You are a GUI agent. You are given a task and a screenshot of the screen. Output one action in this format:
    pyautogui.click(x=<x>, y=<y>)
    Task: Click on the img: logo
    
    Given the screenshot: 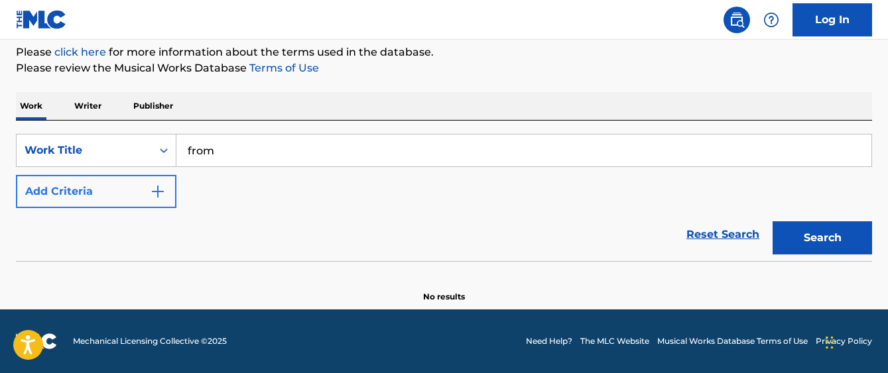 What is the action you would take?
    pyautogui.click(x=36, y=342)
    